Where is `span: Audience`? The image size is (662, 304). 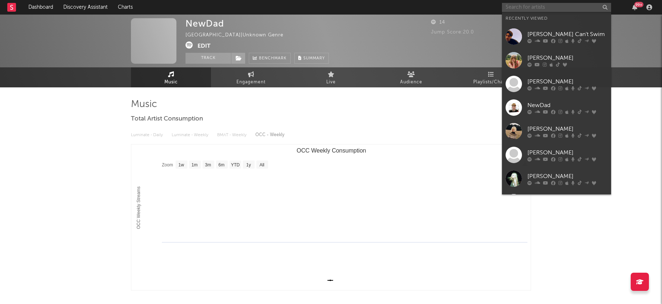 span: Audience is located at coordinates (411, 82).